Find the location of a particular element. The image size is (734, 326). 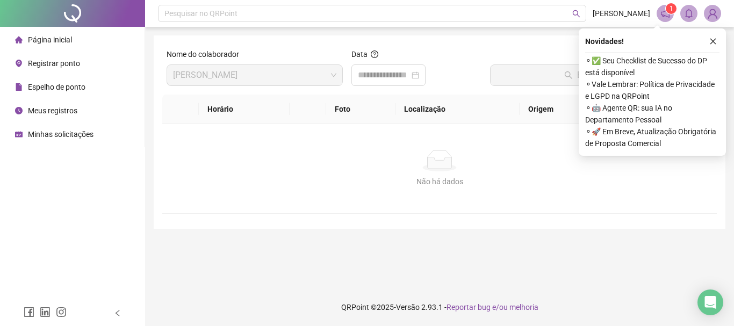

span: Registrar ponto is located at coordinates (54, 63).